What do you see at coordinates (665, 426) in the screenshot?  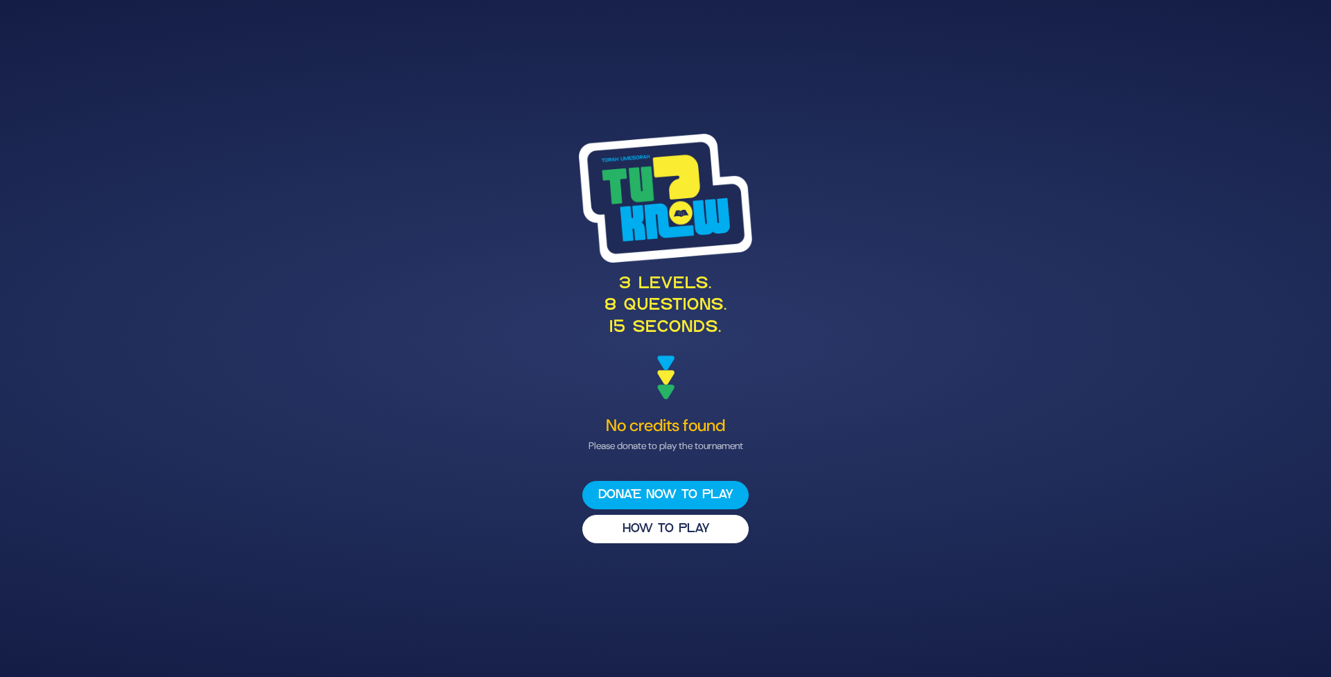 I see `h4: No credits found` at bounding box center [665, 426].